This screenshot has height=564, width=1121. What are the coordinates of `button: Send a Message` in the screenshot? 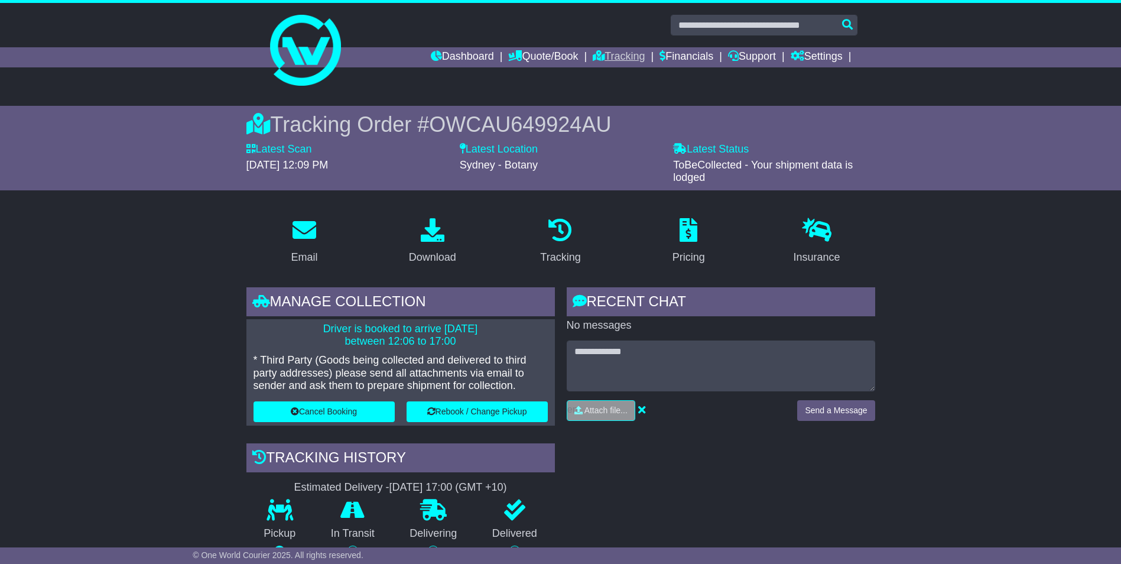 It's located at (836, 410).